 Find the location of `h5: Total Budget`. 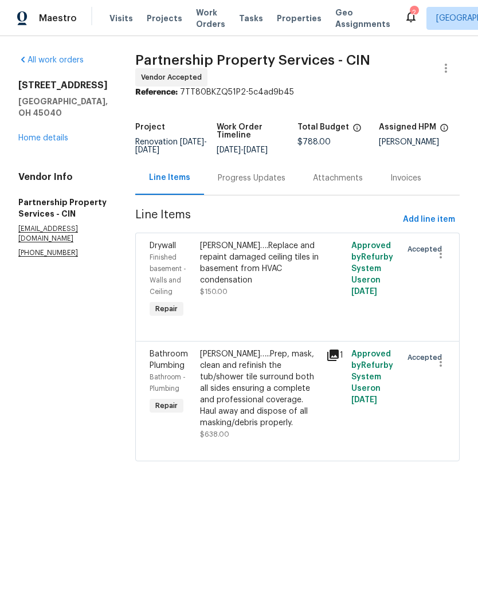

h5: Total Budget is located at coordinates (323, 127).